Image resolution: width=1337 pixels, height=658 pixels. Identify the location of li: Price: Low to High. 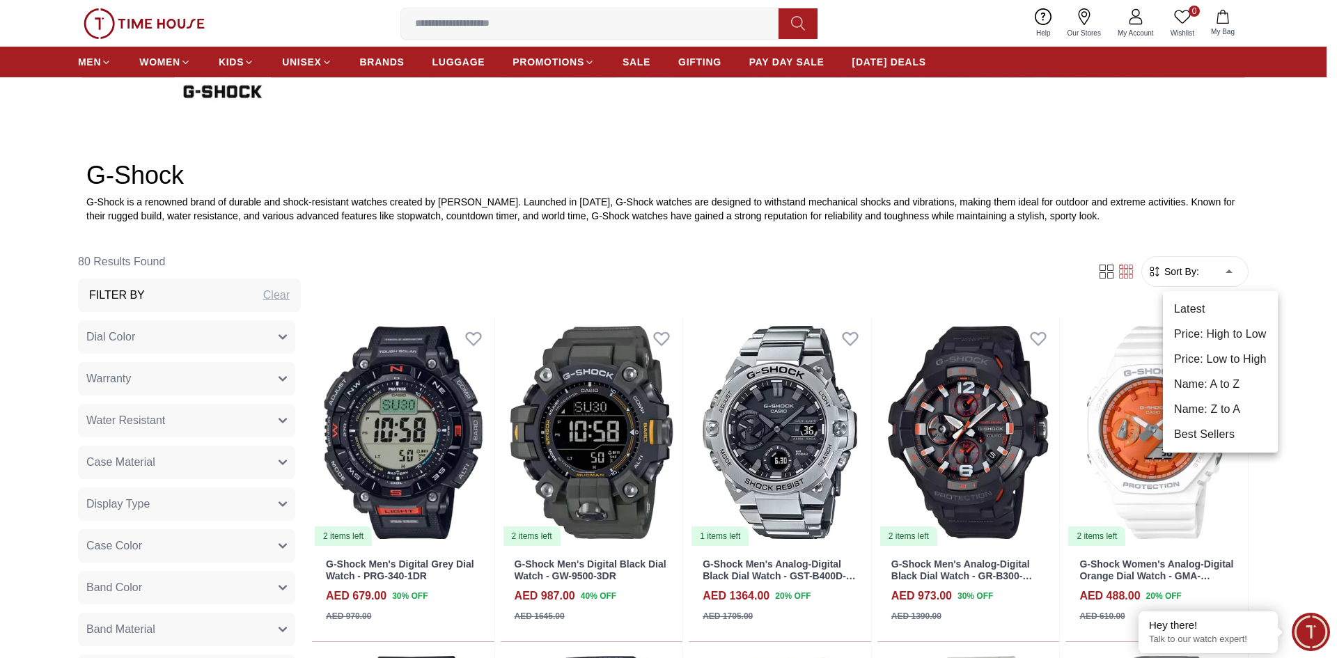
(1220, 359).